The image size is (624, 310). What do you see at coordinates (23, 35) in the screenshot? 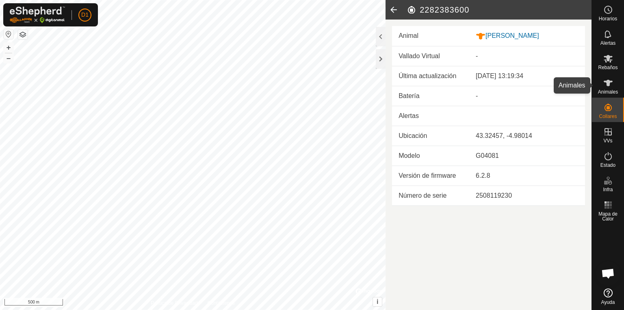
I see `button: Capas del Mapa` at bounding box center [23, 35].